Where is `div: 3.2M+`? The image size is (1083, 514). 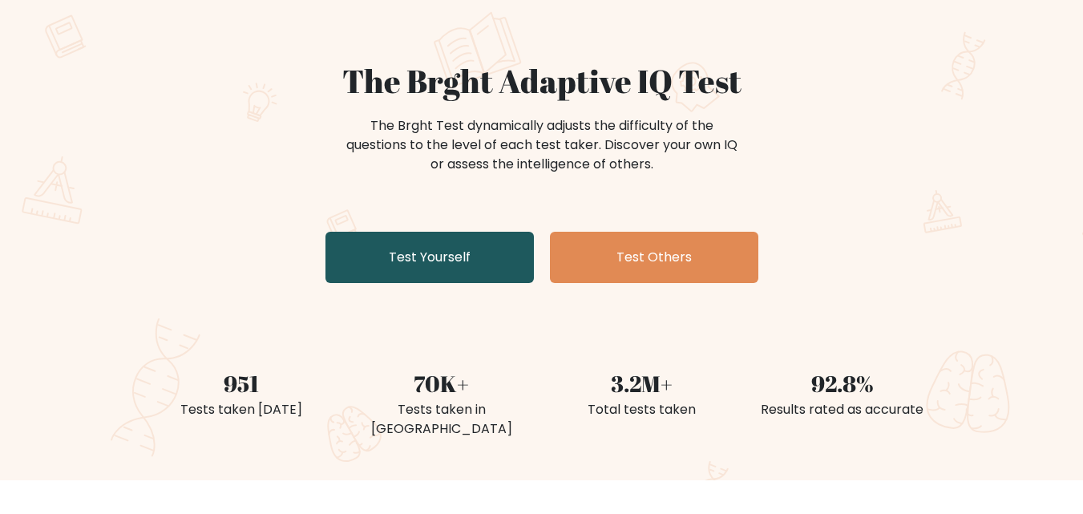
div: 3.2M+ is located at coordinates (642, 383).